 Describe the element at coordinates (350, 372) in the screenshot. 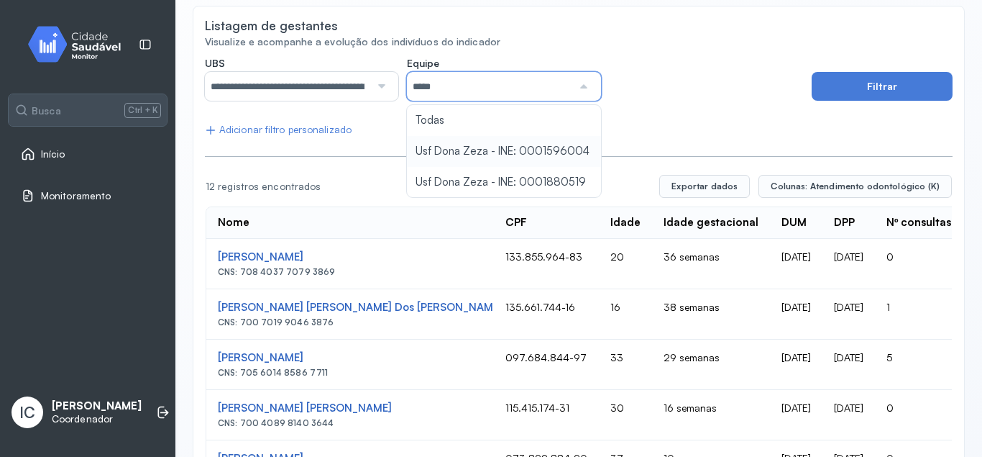

I see `div: CNS: 705 6014 8586 7711` at that location.